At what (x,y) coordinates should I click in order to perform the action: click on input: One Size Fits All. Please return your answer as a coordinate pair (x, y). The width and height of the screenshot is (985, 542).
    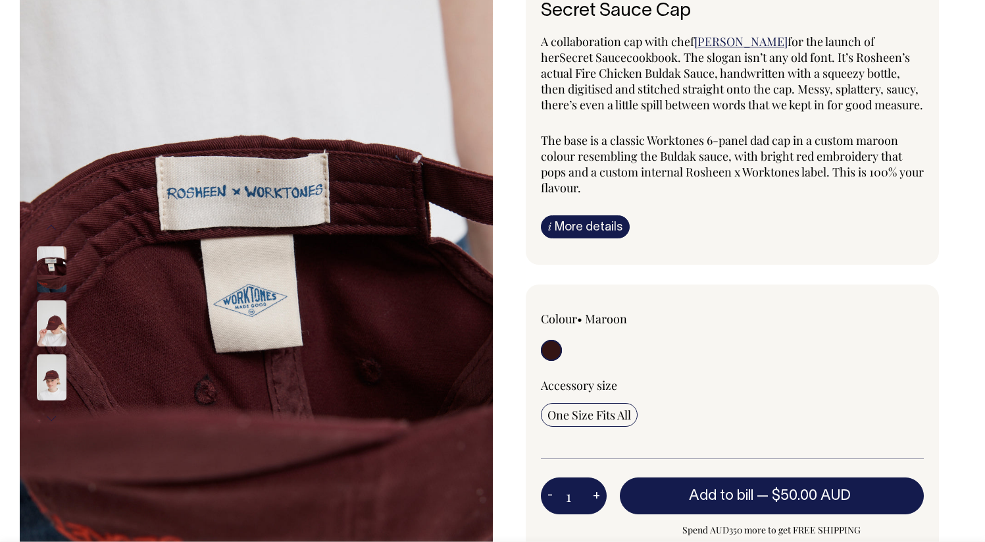
    Looking at the image, I should click on (589, 415).